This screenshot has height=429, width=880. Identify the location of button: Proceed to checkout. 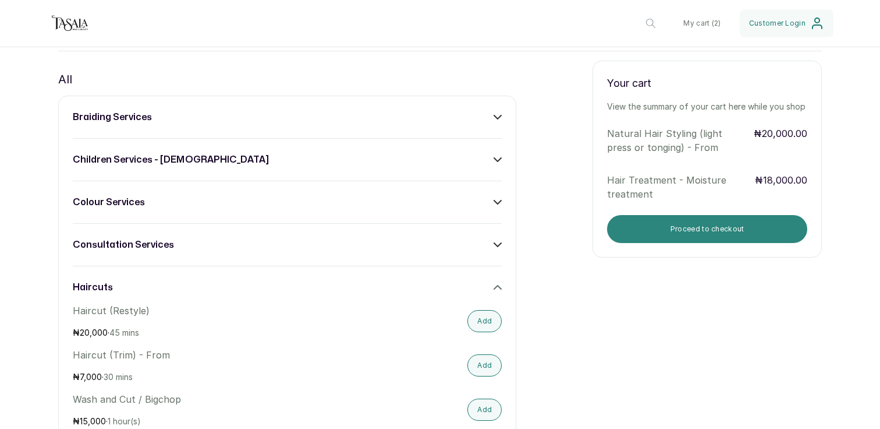
(708, 229).